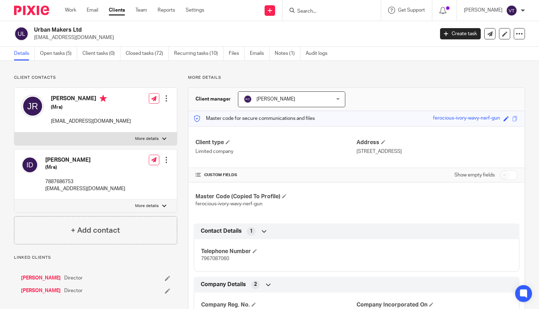 The width and height of the screenshot is (539, 309). Describe the element at coordinates (92, 10) in the screenshot. I see `a: Email` at that location.